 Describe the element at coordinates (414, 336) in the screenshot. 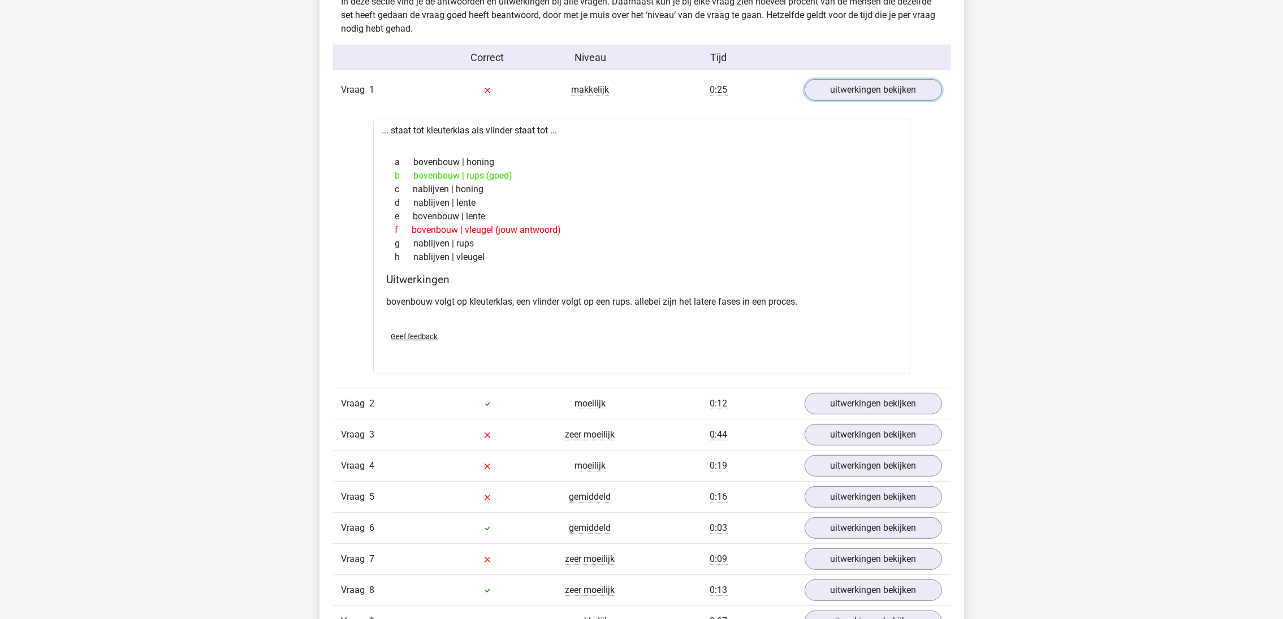

I see `span: Geef feedback` at that location.